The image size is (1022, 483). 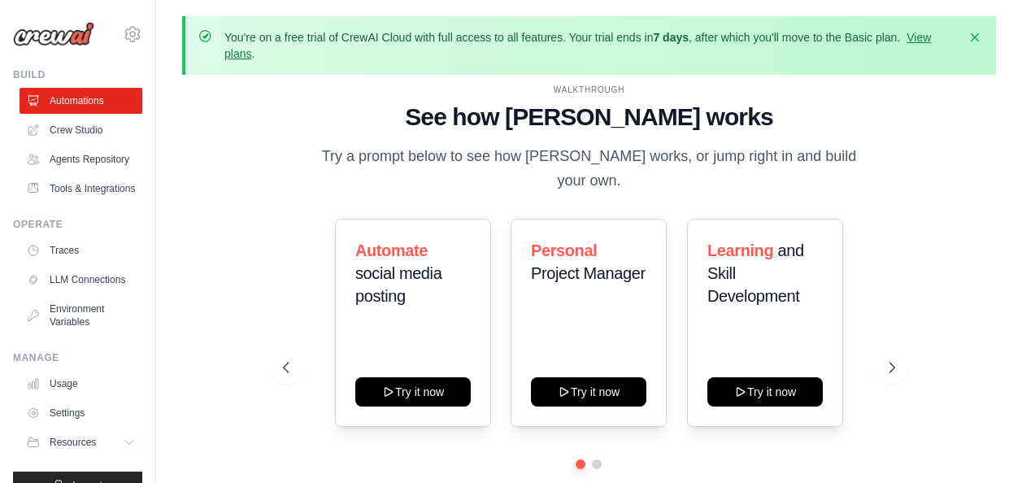 What do you see at coordinates (77, 224) in the screenshot?
I see `div: Operate` at bounding box center [77, 224].